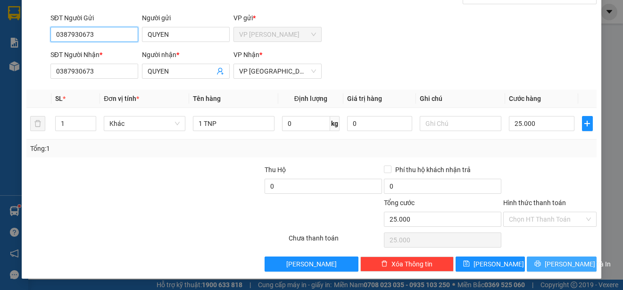 The image size is (623, 290). What do you see at coordinates (220, 71) in the screenshot?
I see `span: user-add` at bounding box center [220, 71].